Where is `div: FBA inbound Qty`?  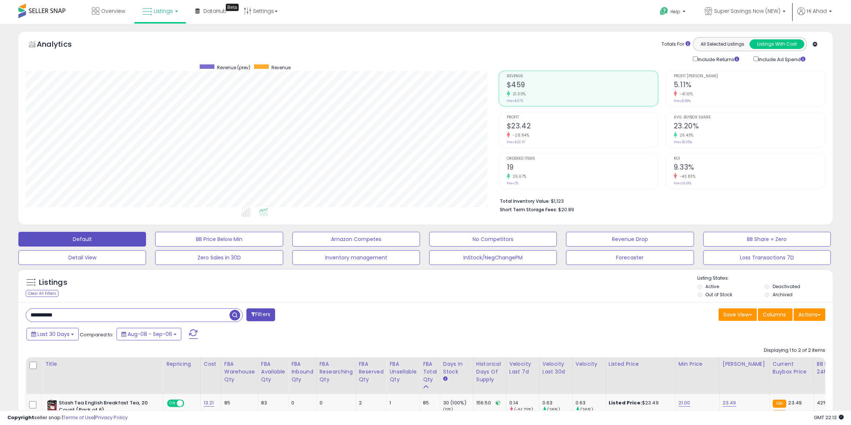 div: FBA inbound Qty is located at coordinates (302, 371).